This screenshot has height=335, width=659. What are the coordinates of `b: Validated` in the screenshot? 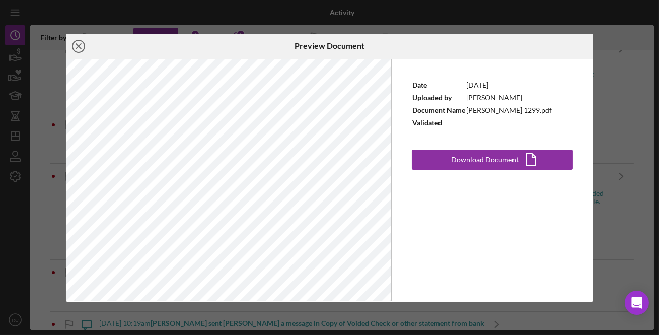 It's located at (427, 122).